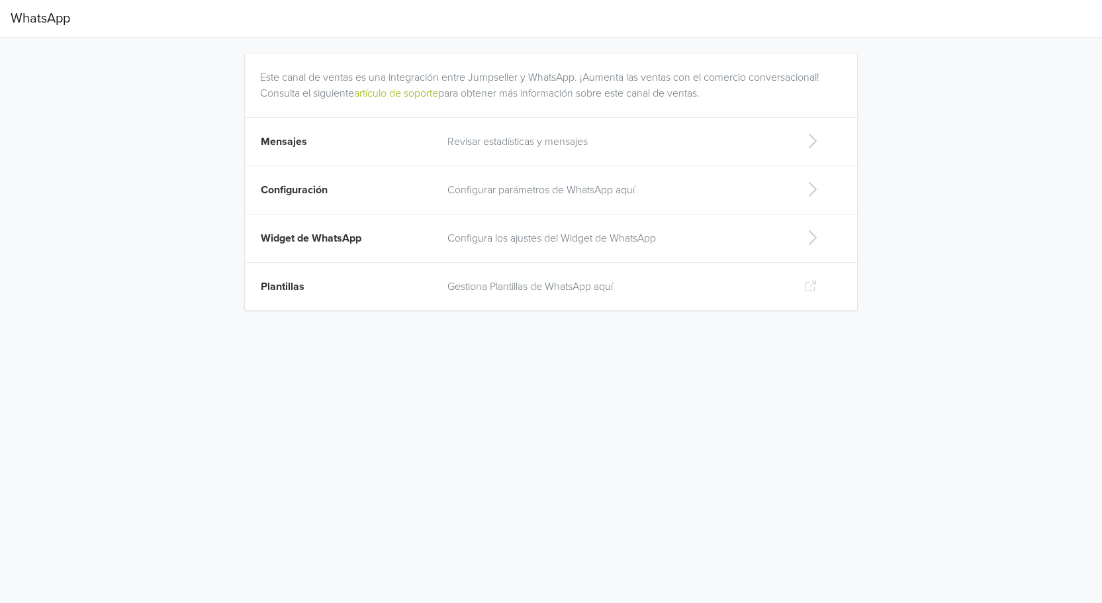 Image resolution: width=1102 pixels, height=603 pixels. Describe the element at coordinates (615, 142) in the screenshot. I see `p: Revisar estadísticas y mensajes` at that location.